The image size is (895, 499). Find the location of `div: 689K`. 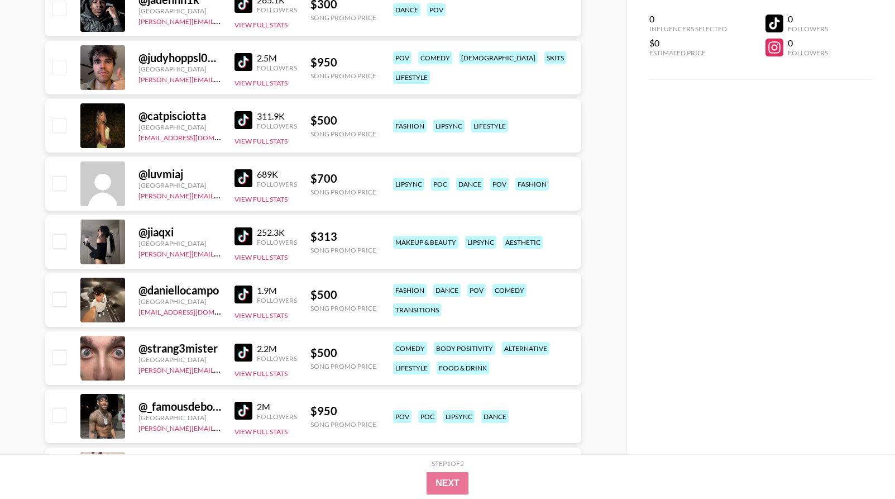

div: 689K is located at coordinates (277, 174).